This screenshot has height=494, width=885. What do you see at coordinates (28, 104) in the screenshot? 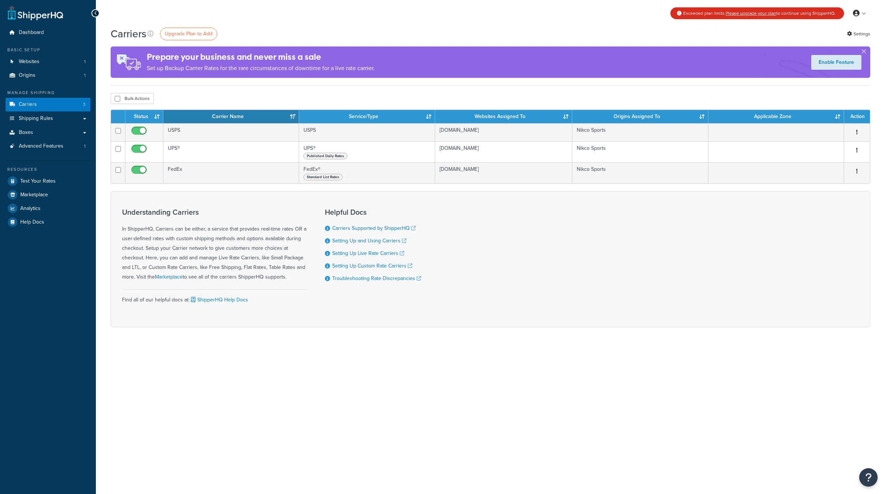
I see `span: Carriers` at bounding box center [28, 104].